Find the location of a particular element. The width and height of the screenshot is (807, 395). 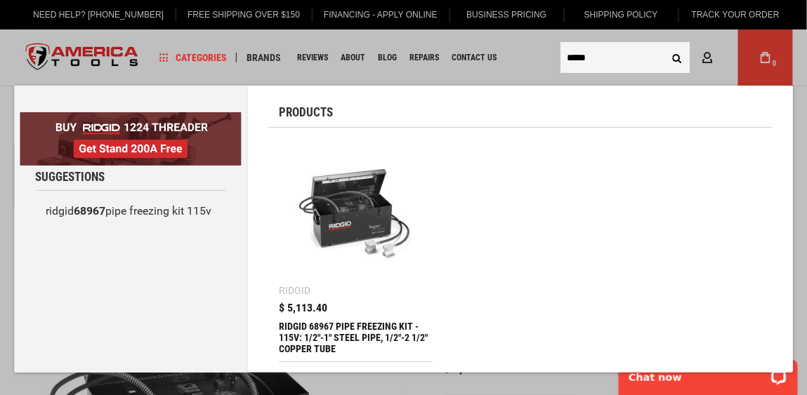

img: BOGO: Buy RIDGID® 1224 Threader, Get Stand 200A Free! is located at coordinates (131, 139).